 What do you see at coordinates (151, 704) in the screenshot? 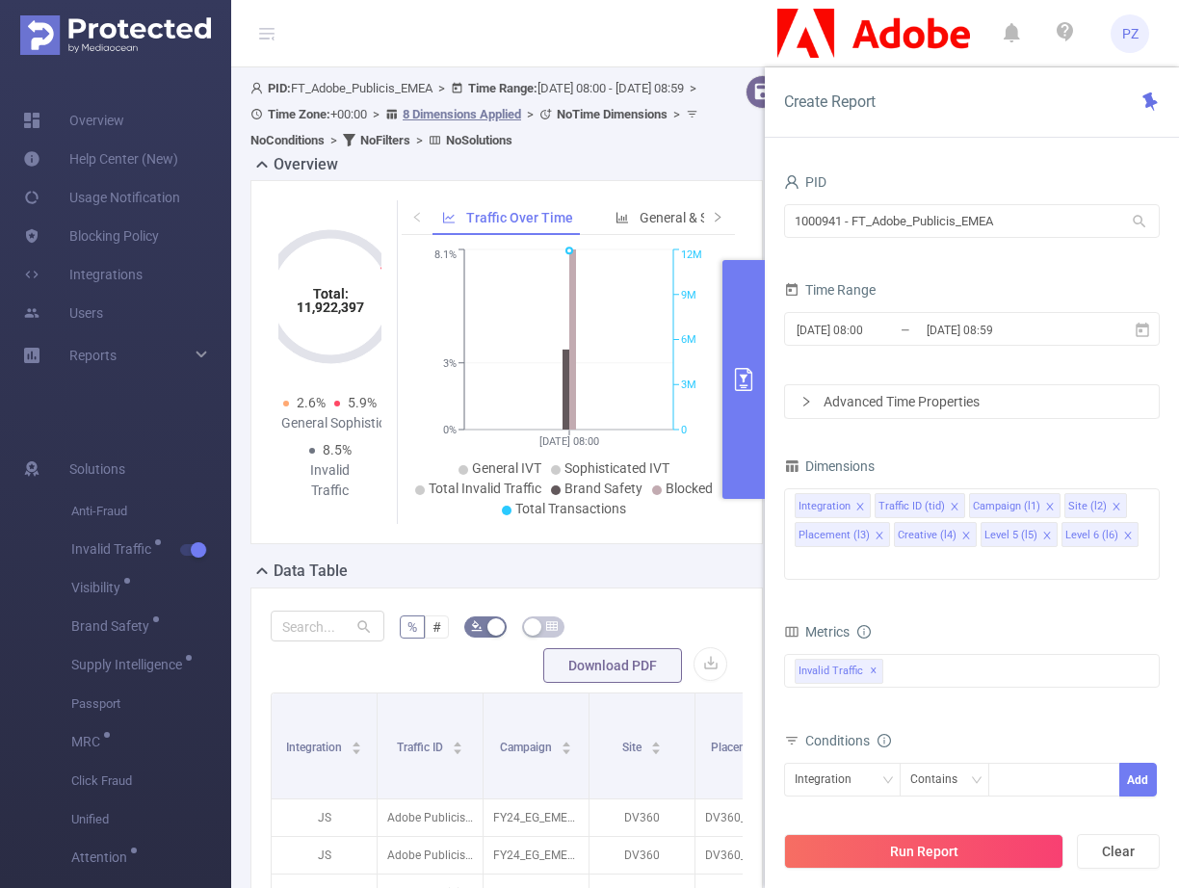
I see `span: Passport` at bounding box center [151, 704].